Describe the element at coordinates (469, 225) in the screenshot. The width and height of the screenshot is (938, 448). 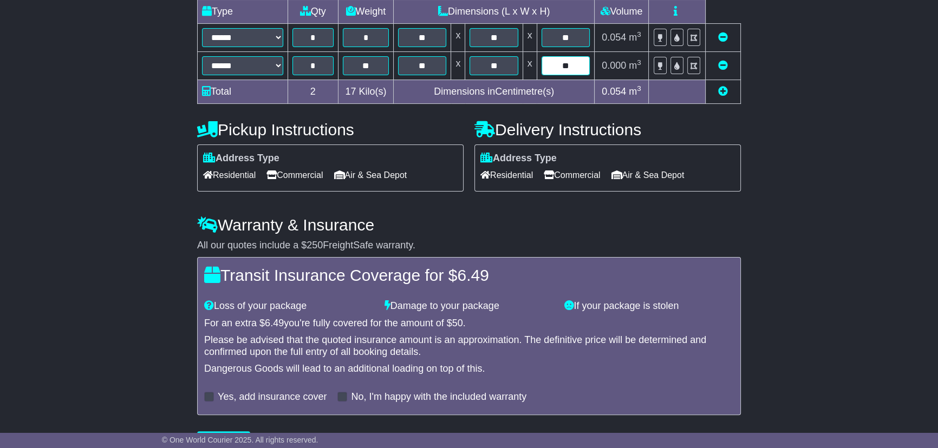
I see `h4: Warranty & Insurance` at that location.